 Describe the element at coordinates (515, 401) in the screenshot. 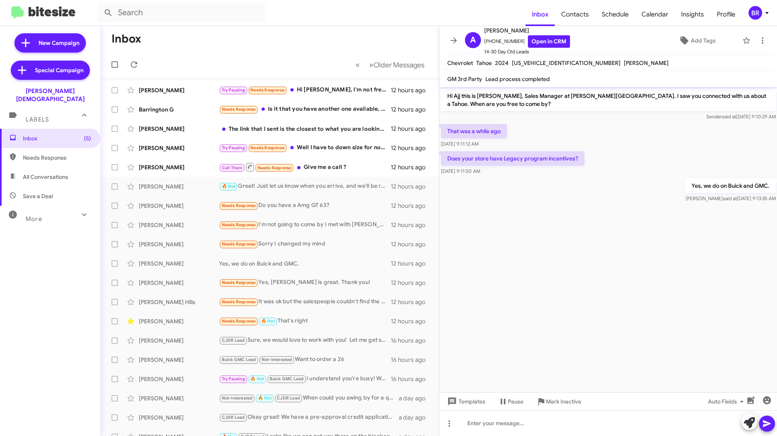

I see `span: Pause` at that location.